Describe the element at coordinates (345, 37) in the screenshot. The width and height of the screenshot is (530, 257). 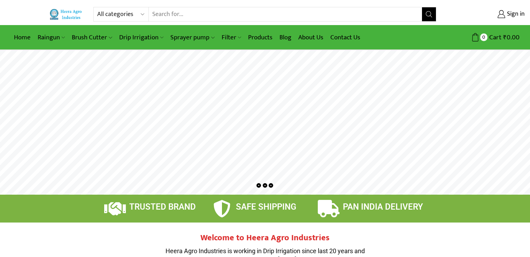
I see `a: Contact Us` at that location.